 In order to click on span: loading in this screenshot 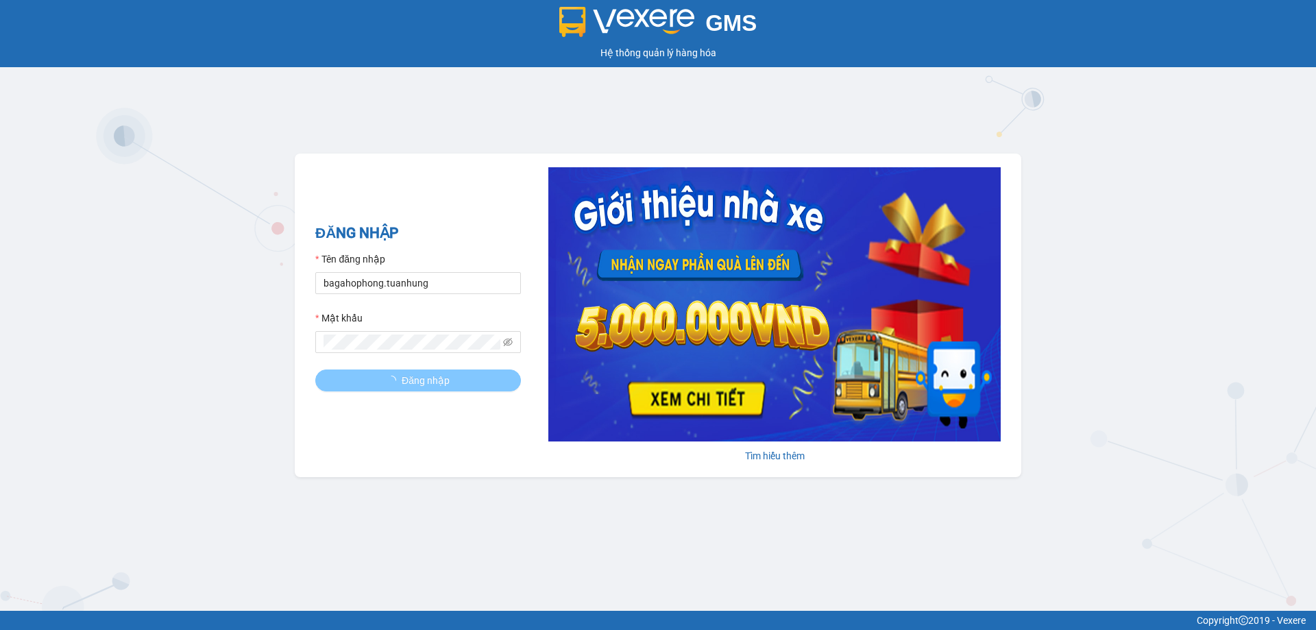, I will do `click(394, 380)`.